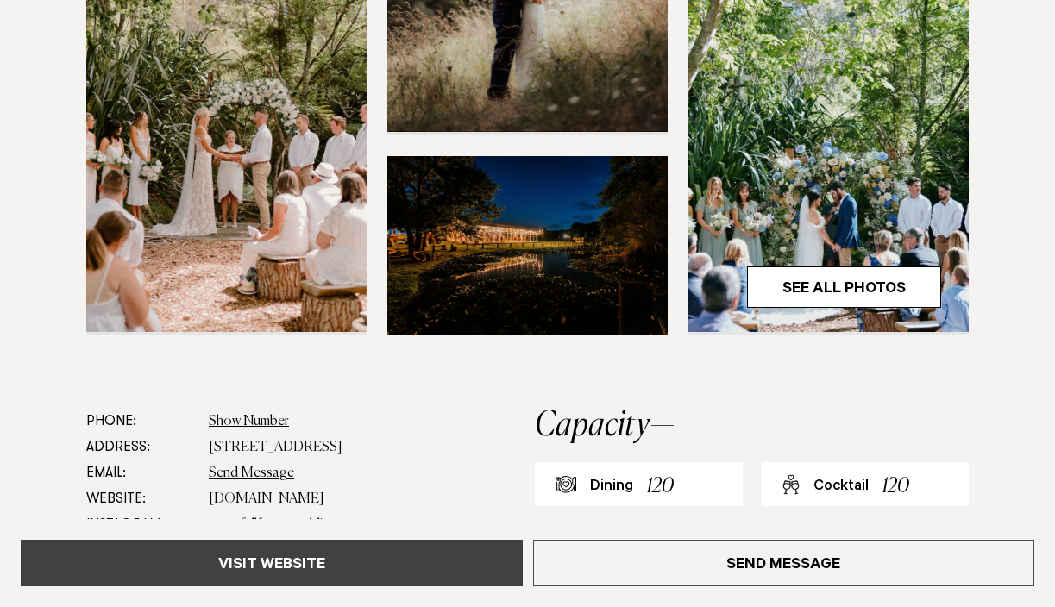  What do you see at coordinates (843, 287) in the screenshot?
I see `a: See All Photos` at bounding box center [843, 287].